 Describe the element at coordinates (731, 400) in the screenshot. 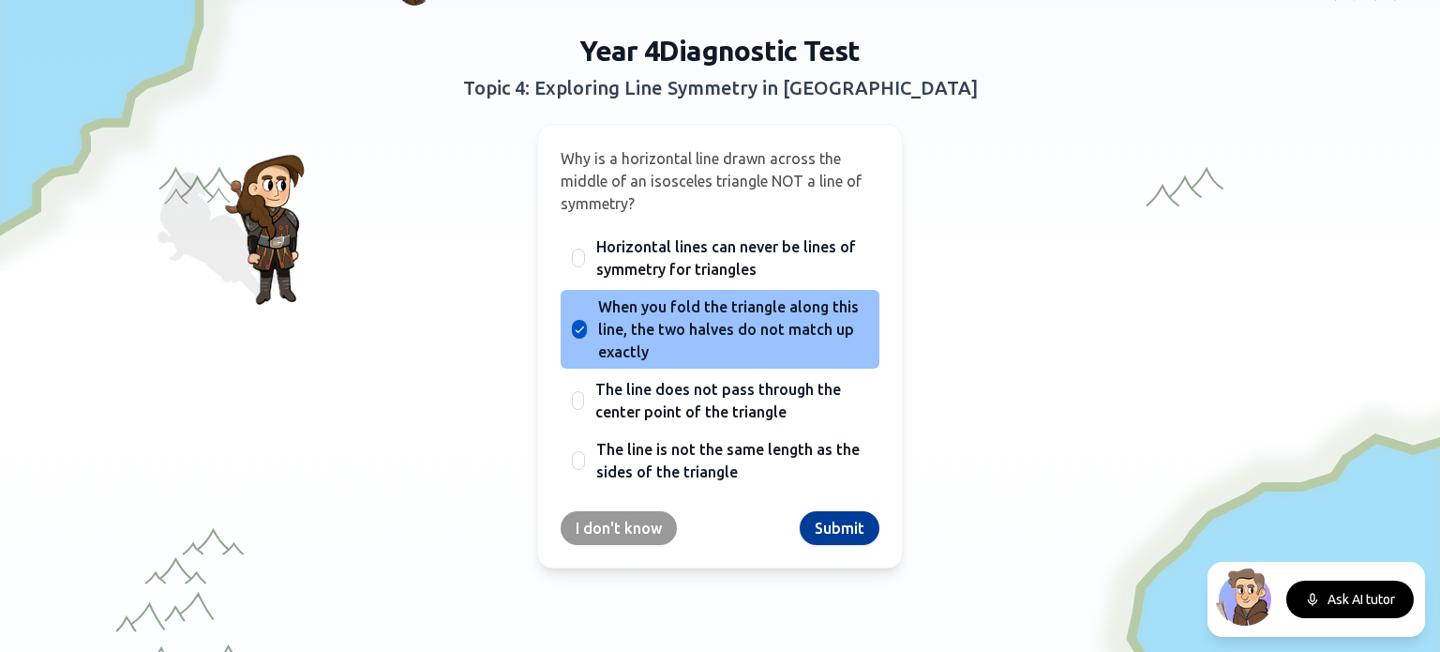

I see `span: The line does not pass through the center point of the triangle` at that location.